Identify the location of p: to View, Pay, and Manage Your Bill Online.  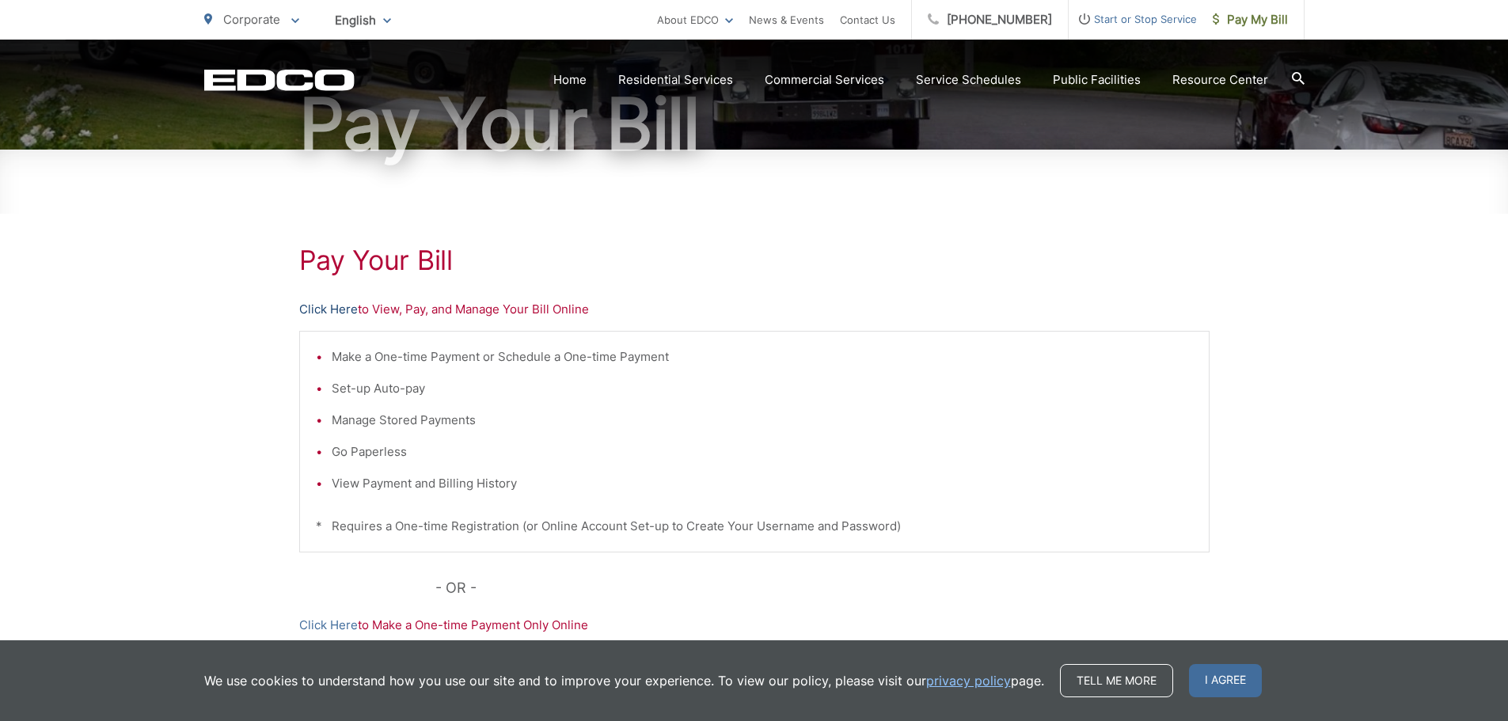
(754, 309).